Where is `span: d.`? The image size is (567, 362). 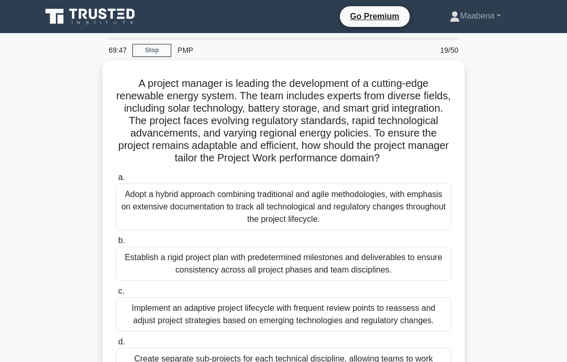
span: d. is located at coordinates (121, 342).